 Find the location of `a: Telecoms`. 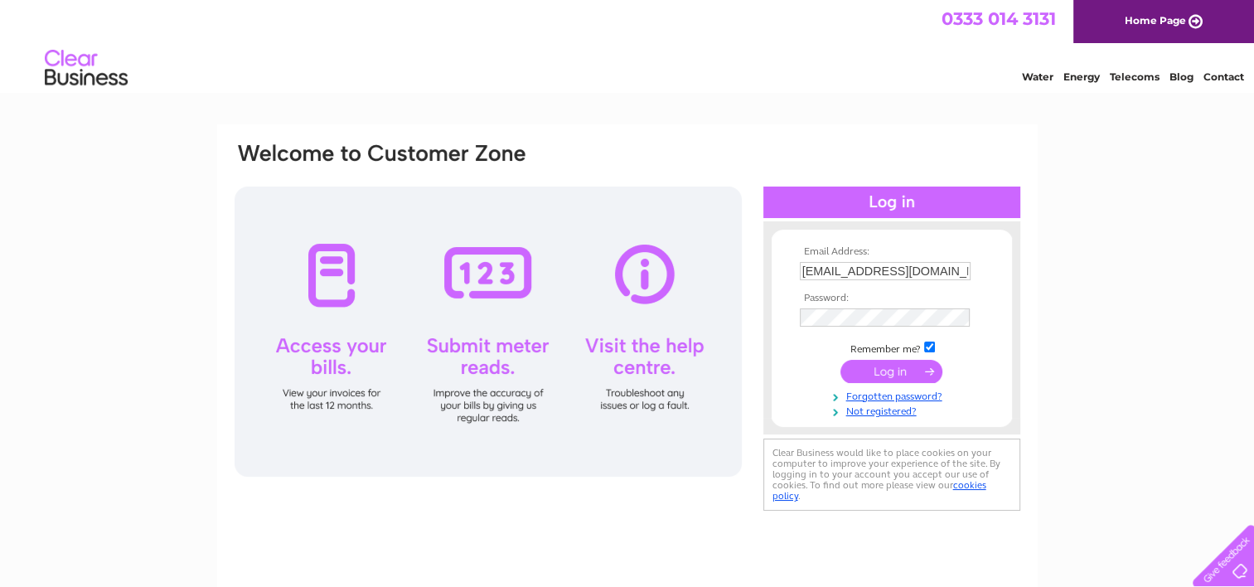

a: Telecoms is located at coordinates (1134, 76).